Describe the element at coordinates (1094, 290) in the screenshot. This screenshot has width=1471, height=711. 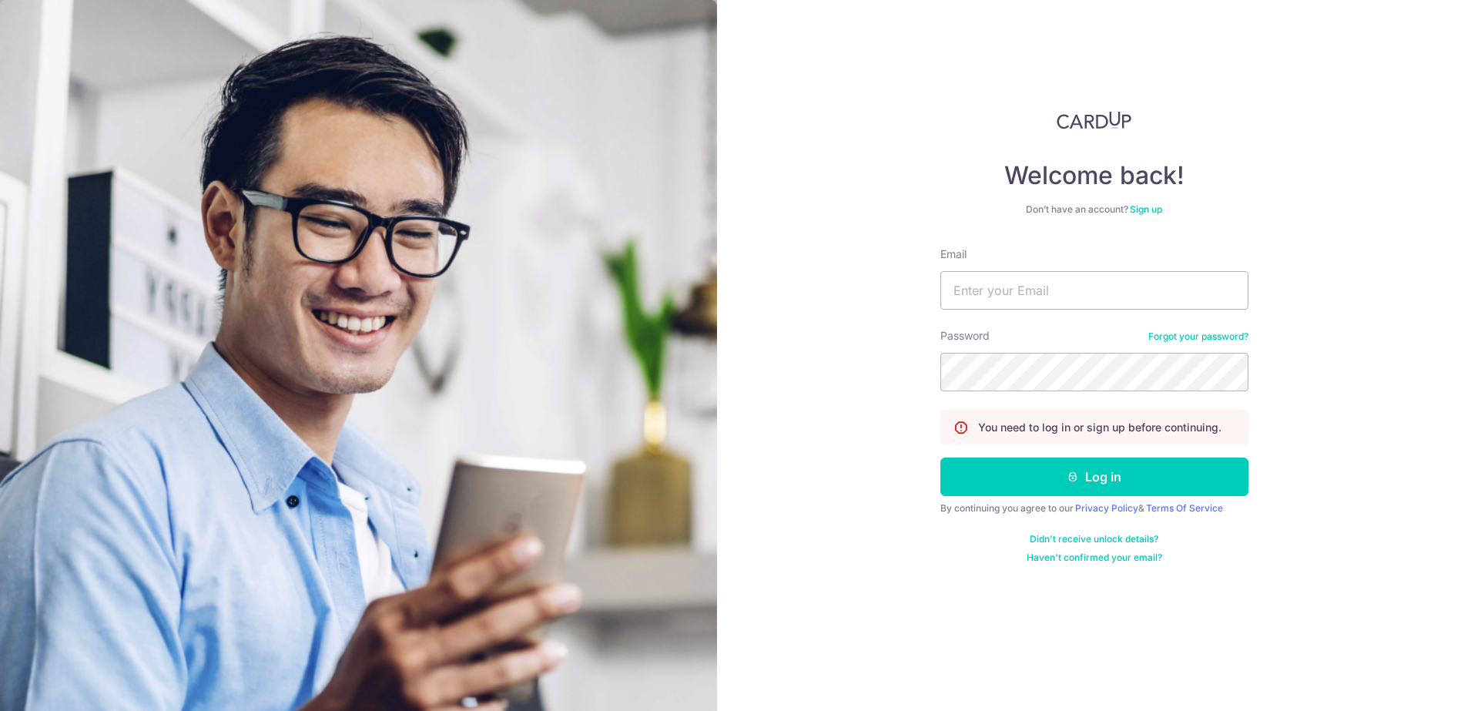
I see `input: Enter your Email` at that location.